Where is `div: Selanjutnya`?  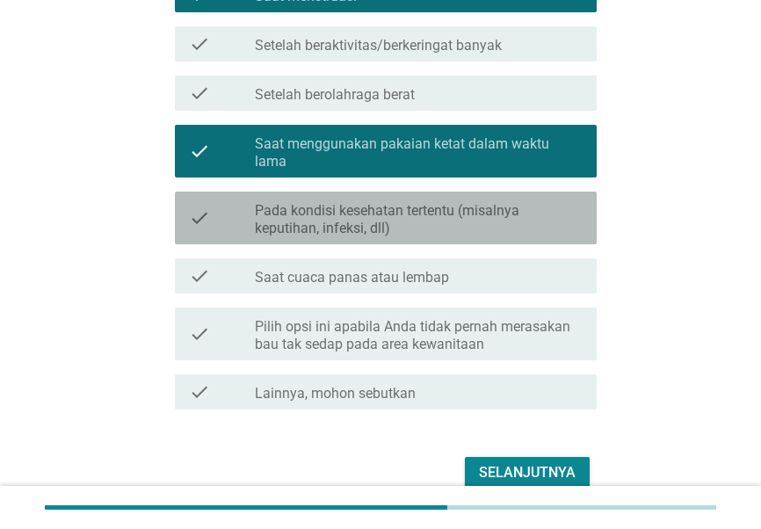 div: Selanjutnya is located at coordinates (527, 473).